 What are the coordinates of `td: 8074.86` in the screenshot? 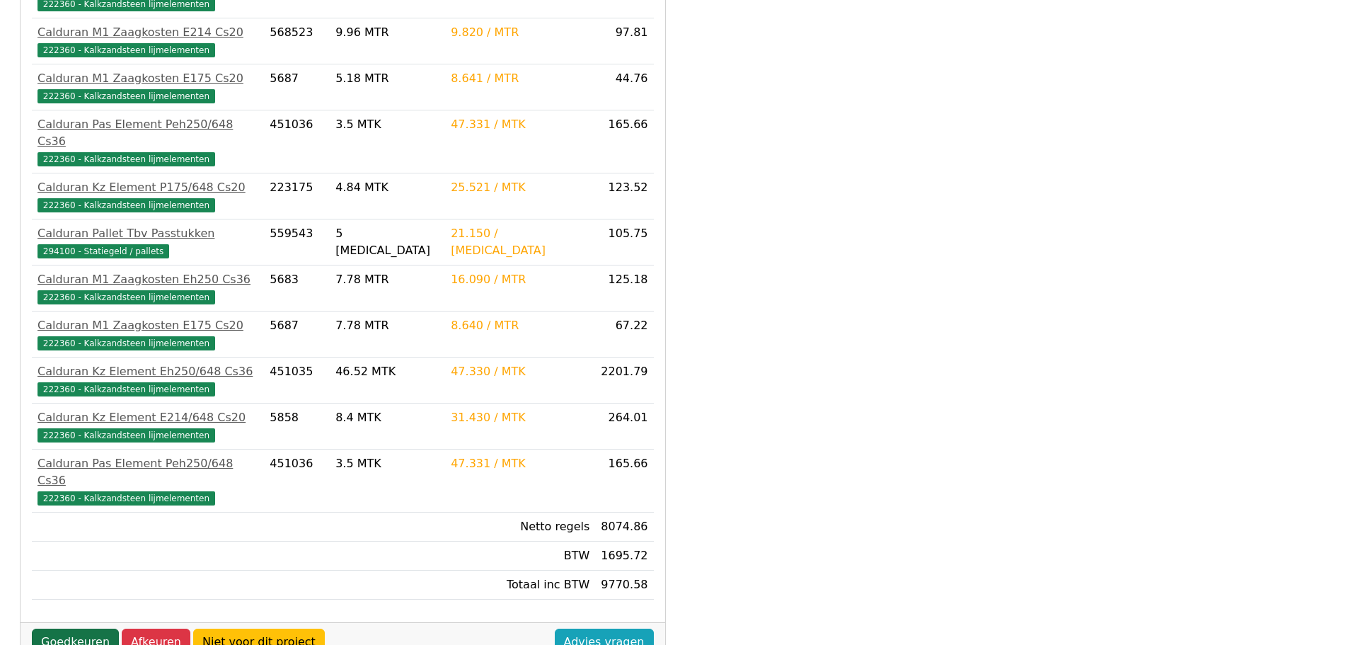 It's located at (624, 526).